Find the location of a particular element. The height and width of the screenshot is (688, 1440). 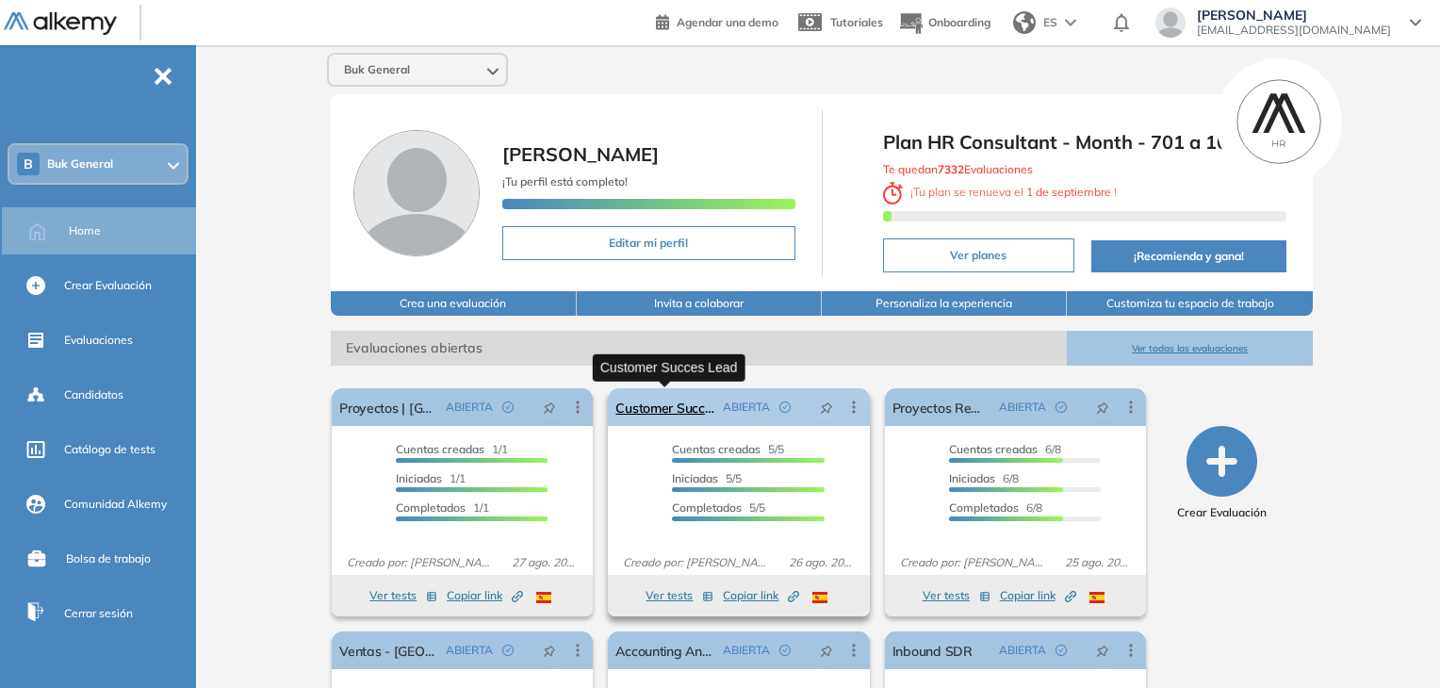

a: Inbound SDR is located at coordinates (932, 650).